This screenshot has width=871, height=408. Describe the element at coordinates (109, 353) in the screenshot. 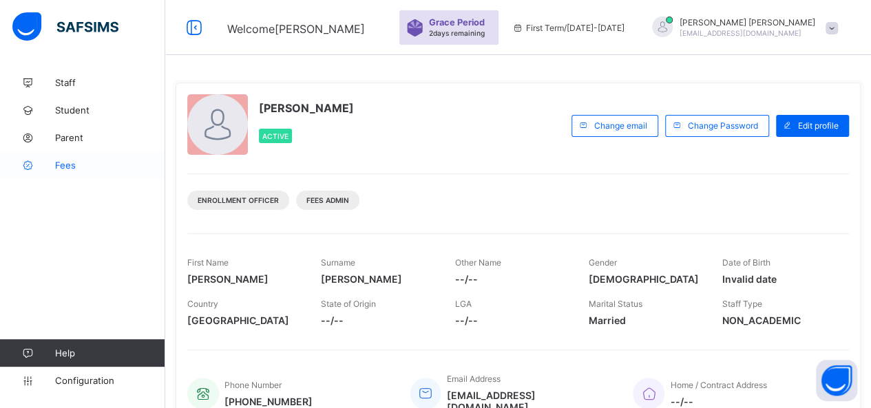

I see `span: Help` at that location.